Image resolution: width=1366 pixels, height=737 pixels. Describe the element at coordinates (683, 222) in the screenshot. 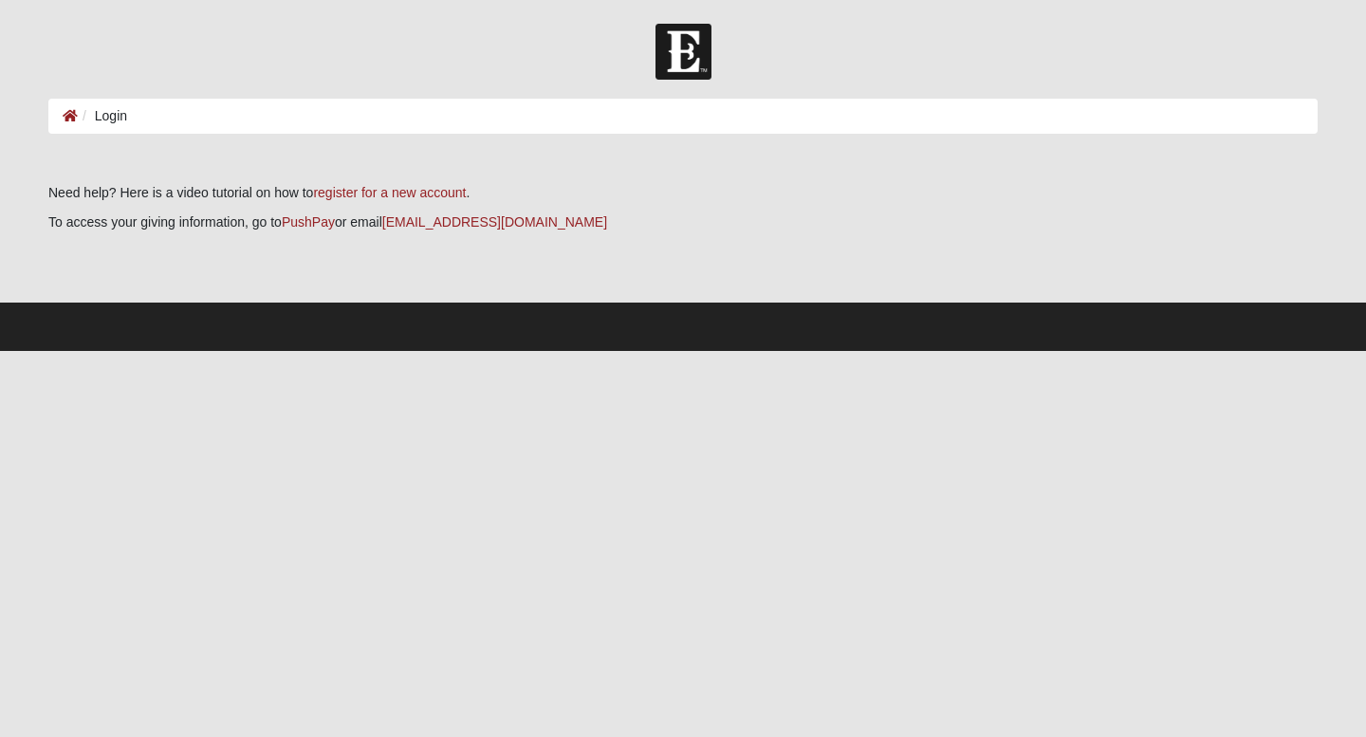

I see `p: To access your giving information, go to or email` at that location.